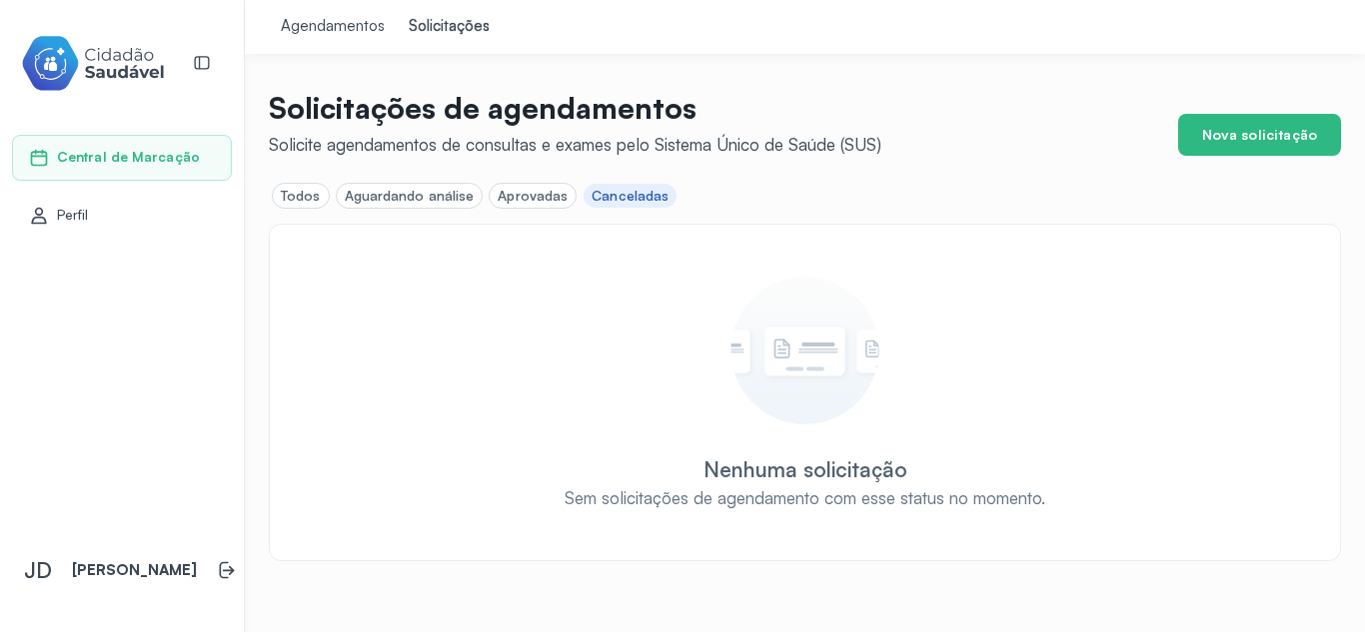  Describe the element at coordinates (804, 498) in the screenshot. I see `div: Sem solicitações de agendamento com esse status no momento.` at that location.